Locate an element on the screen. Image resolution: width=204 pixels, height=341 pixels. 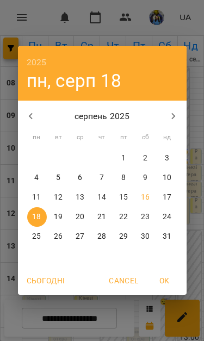
p: 17 is located at coordinates (167, 197).